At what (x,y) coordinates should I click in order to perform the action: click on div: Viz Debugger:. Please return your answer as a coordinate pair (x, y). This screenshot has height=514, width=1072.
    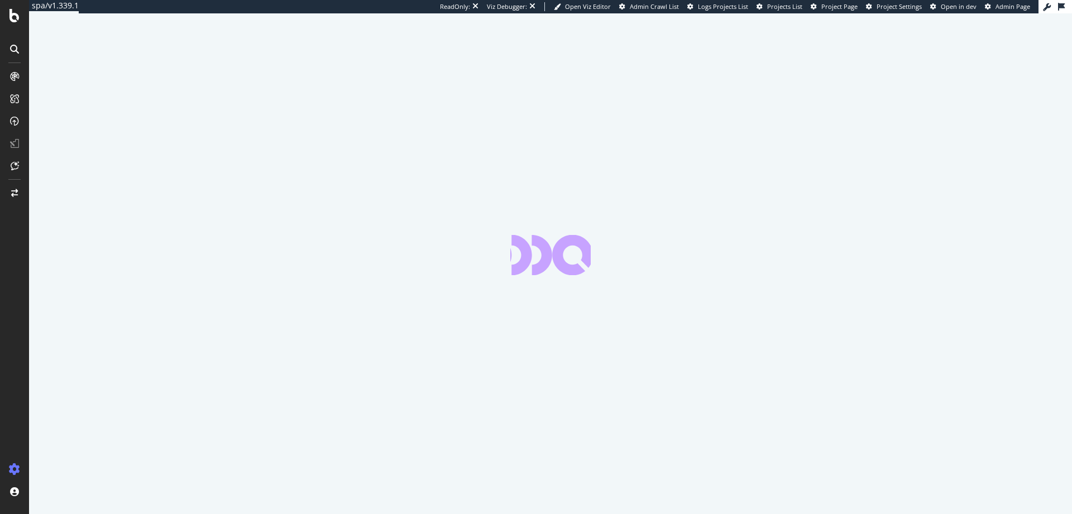
    Looking at the image, I should click on (507, 7).